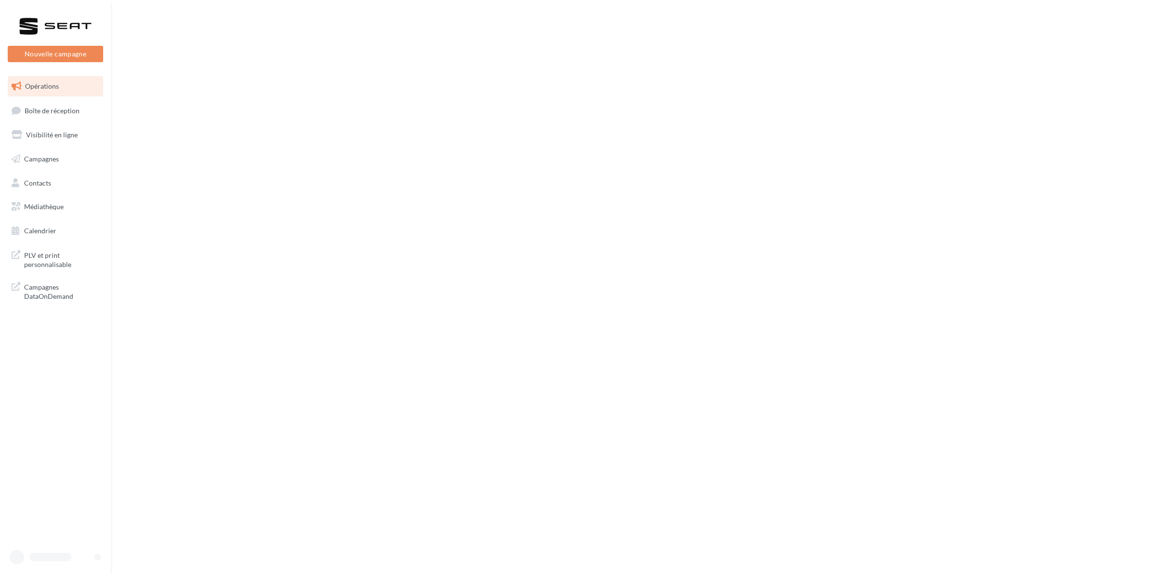 Image resolution: width=1157 pixels, height=574 pixels. Describe the element at coordinates (52, 134) in the screenshot. I see `span: Visibilité en ligne` at that location.